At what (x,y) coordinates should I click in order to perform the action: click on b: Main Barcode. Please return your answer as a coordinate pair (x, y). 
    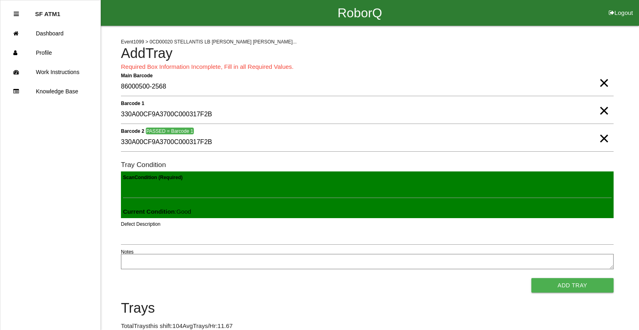
    Looking at the image, I should click on (137, 75).